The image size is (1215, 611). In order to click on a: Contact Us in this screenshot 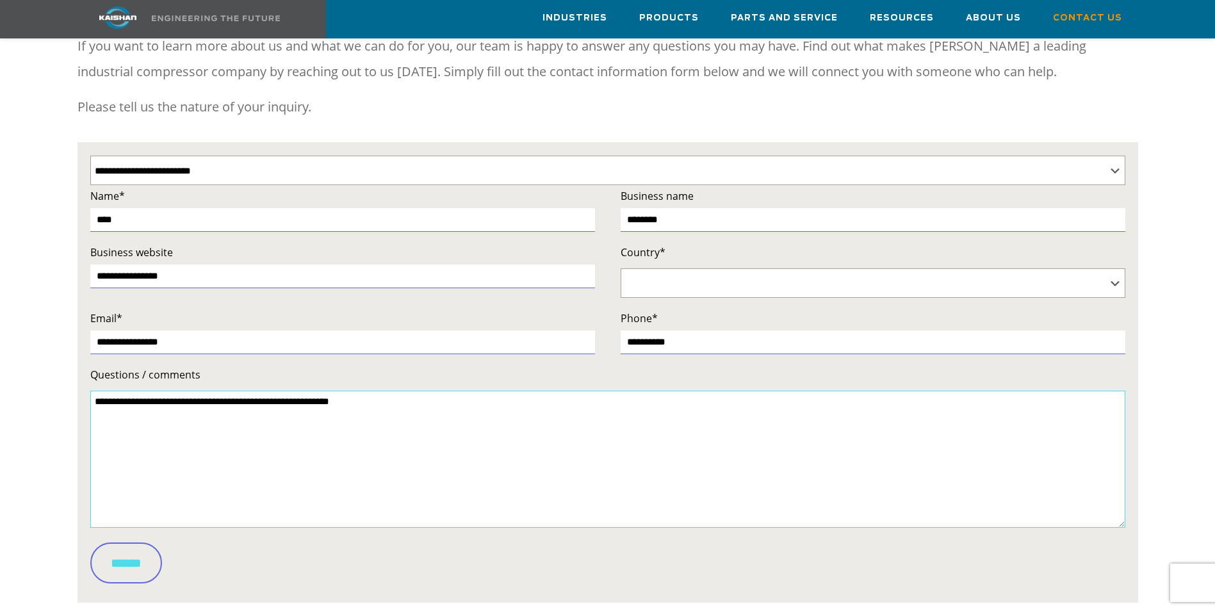, I will do `click(1087, 18)`.